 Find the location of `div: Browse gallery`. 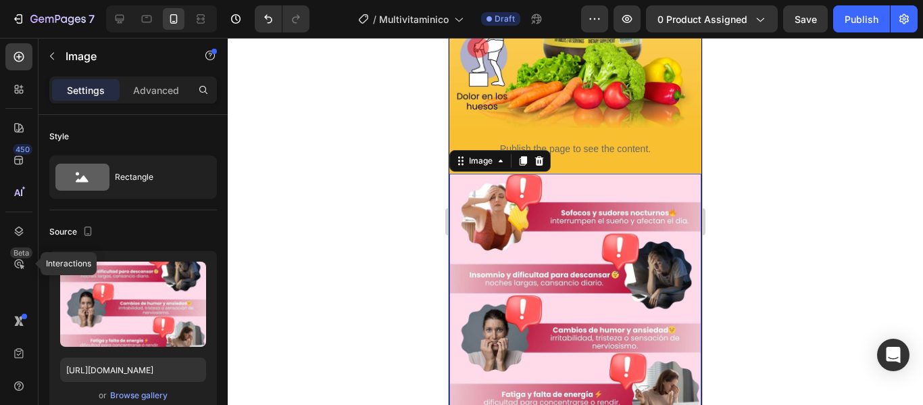

div: Browse gallery is located at coordinates (139, 395).